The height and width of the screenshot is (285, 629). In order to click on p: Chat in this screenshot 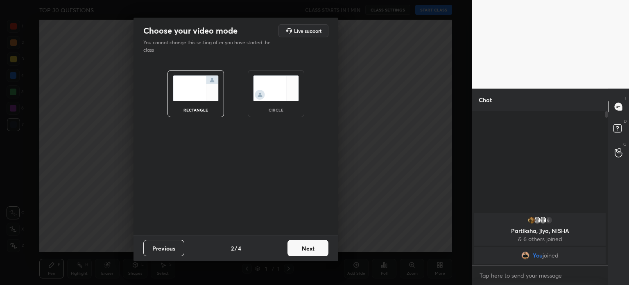, I will do `click(485, 100)`.